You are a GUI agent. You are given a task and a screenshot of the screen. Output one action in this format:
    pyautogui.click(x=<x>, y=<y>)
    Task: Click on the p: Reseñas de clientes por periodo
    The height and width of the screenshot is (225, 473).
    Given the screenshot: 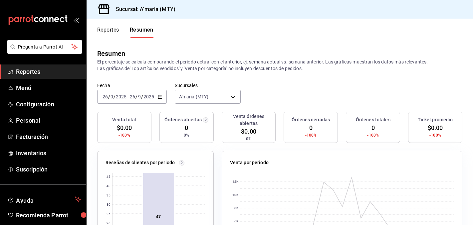 What is the action you would take?
    pyautogui.click(x=140, y=163)
    